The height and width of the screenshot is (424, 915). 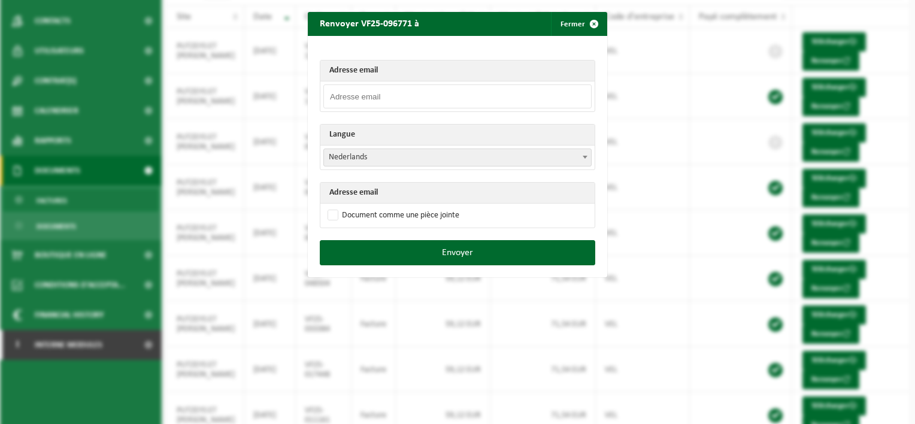 I want to click on h2: Renvoyer VF25-096771 à, so click(x=370, y=23).